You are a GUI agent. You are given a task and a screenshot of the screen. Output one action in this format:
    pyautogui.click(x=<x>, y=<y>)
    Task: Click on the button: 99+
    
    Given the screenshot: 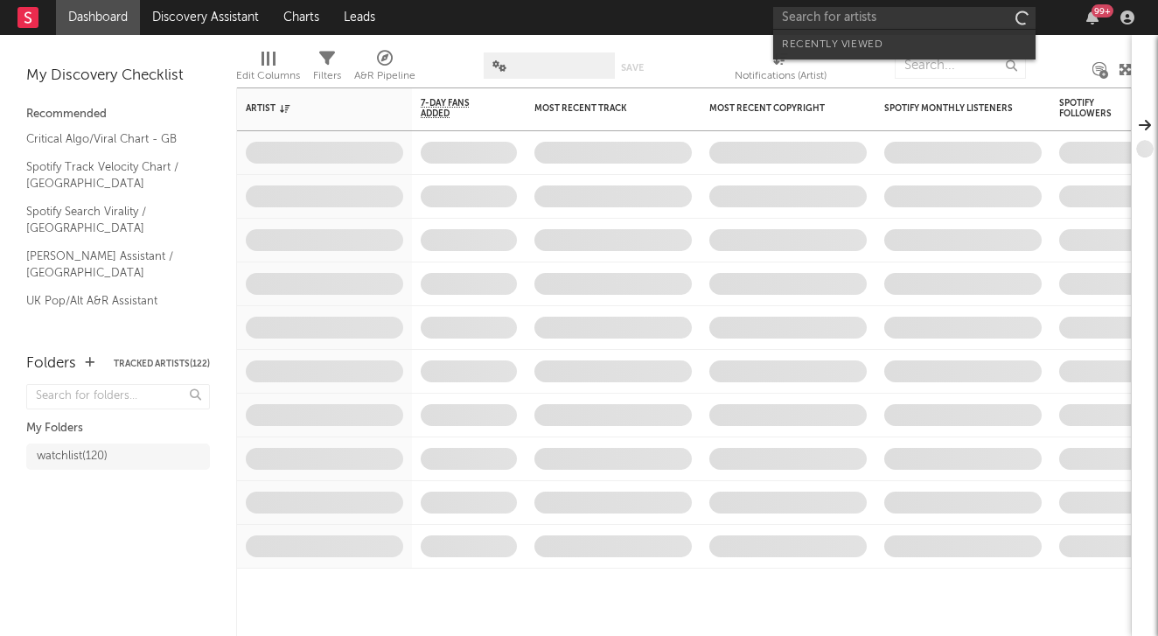 What is the action you would take?
    pyautogui.click(x=1092, y=17)
    